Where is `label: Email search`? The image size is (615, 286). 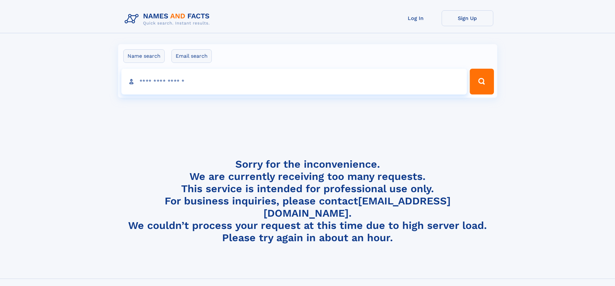
label: Email search is located at coordinates (191, 56).